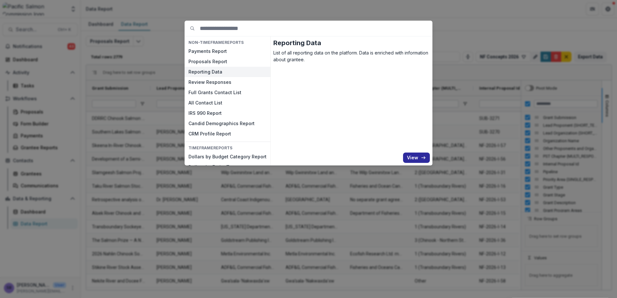  What do you see at coordinates (227, 51) in the screenshot?
I see `button: Payments Report` at bounding box center [227, 51].